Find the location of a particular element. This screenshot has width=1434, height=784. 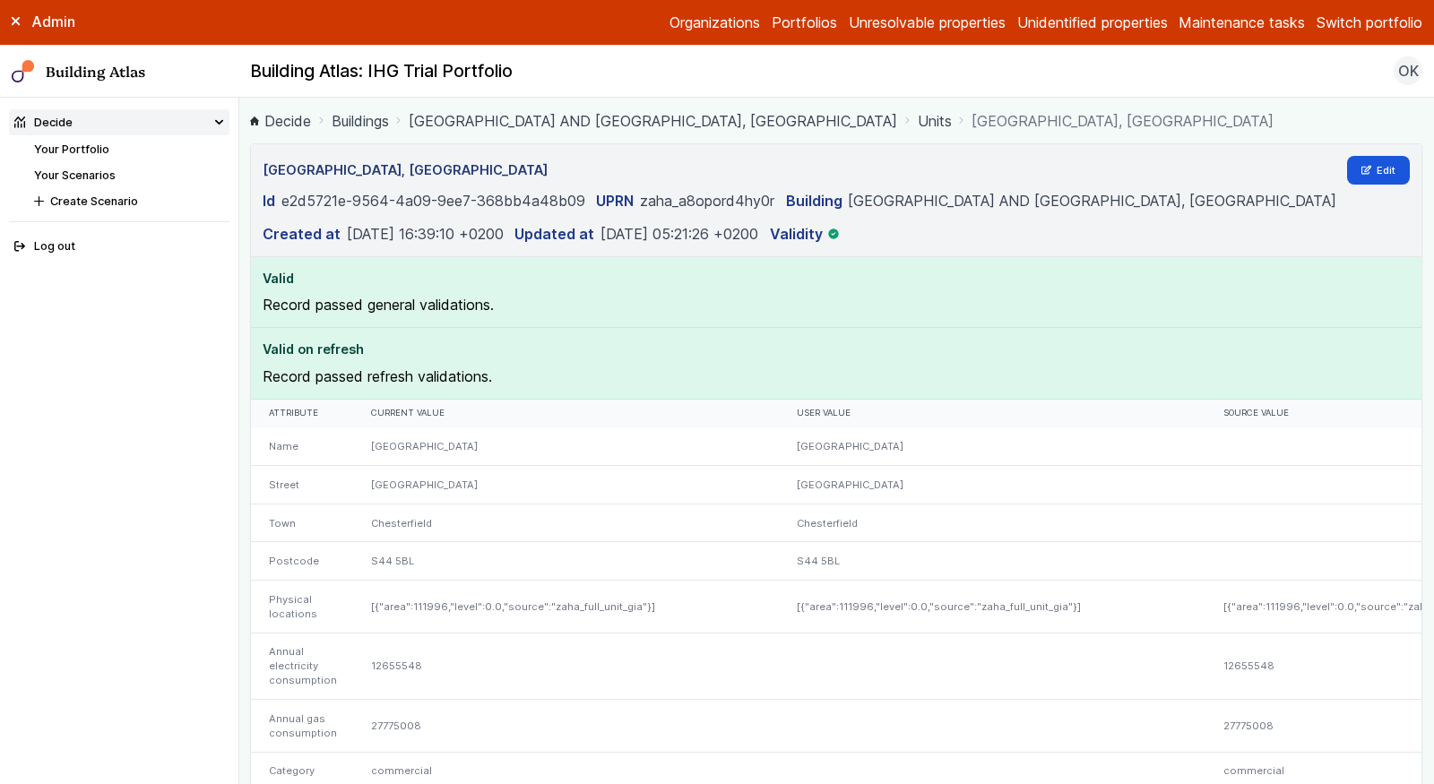

span: OK is located at coordinates (1408, 71).